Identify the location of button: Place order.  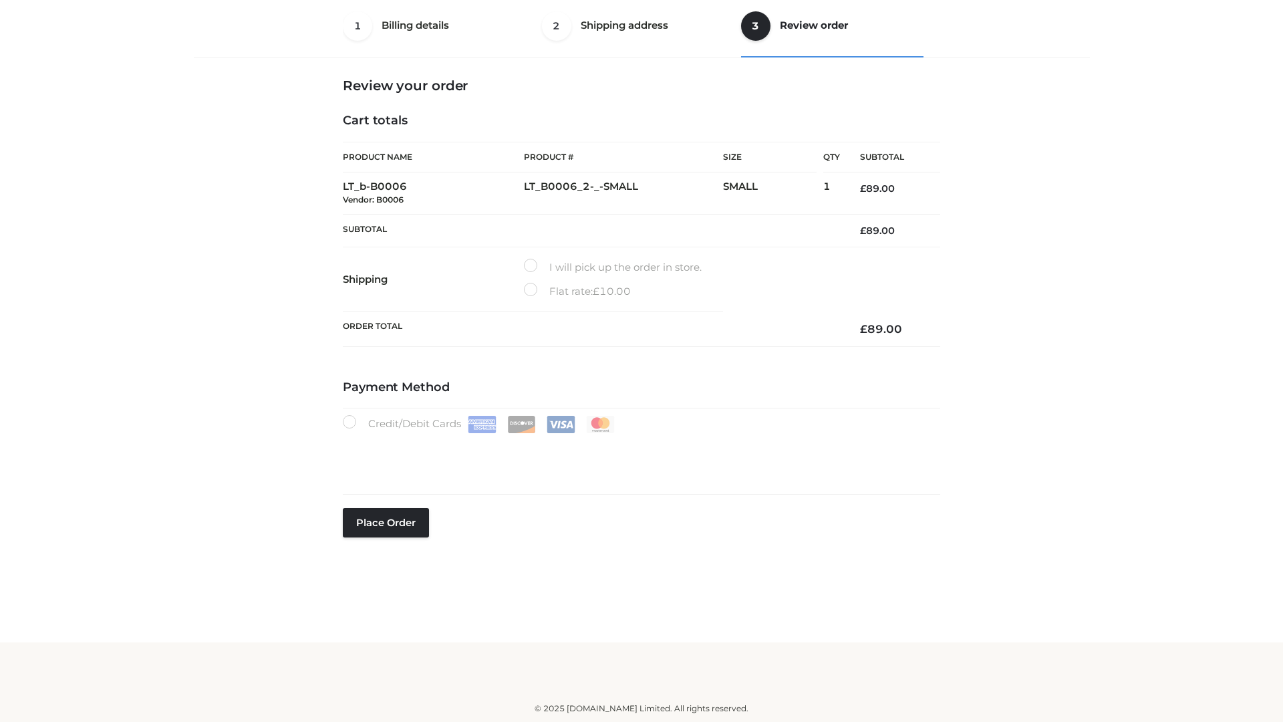
(386, 523).